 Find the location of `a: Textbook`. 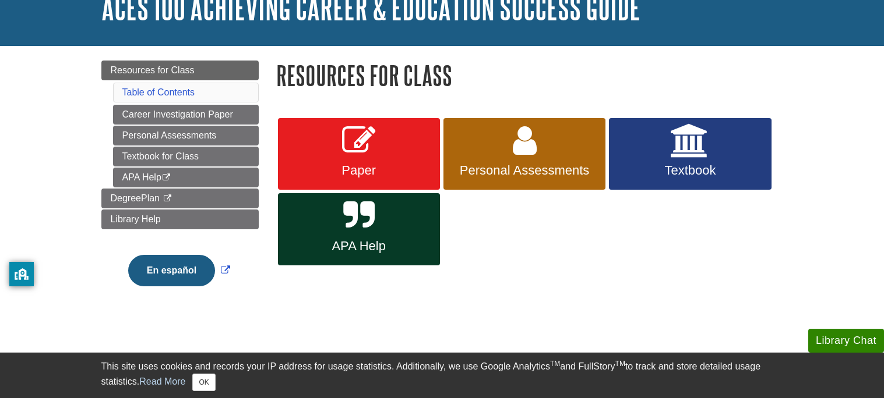

a: Textbook is located at coordinates (690, 154).